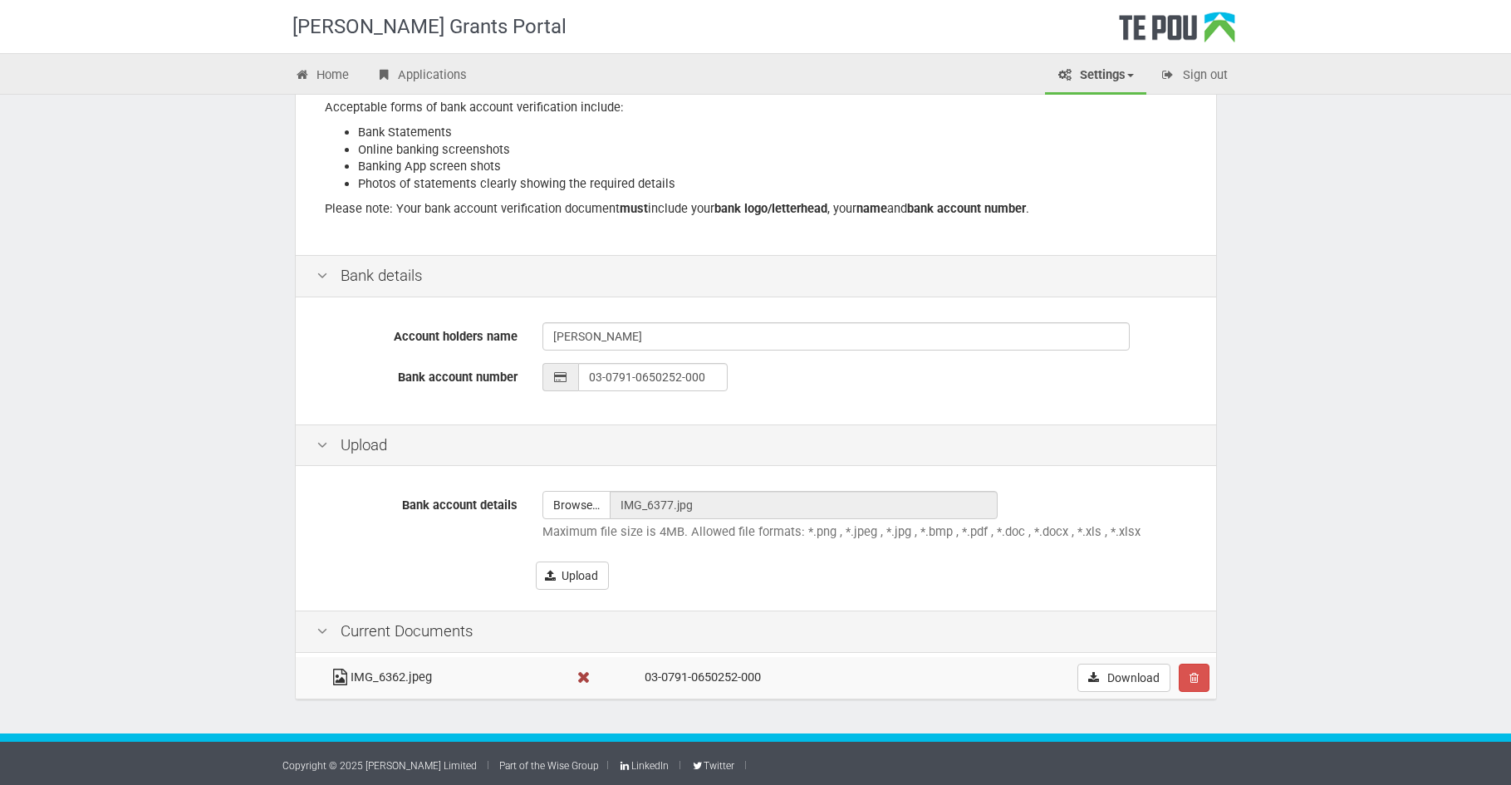 The height and width of the screenshot is (785, 1511). I want to click on li: Banking App screen shots, so click(772, 166).